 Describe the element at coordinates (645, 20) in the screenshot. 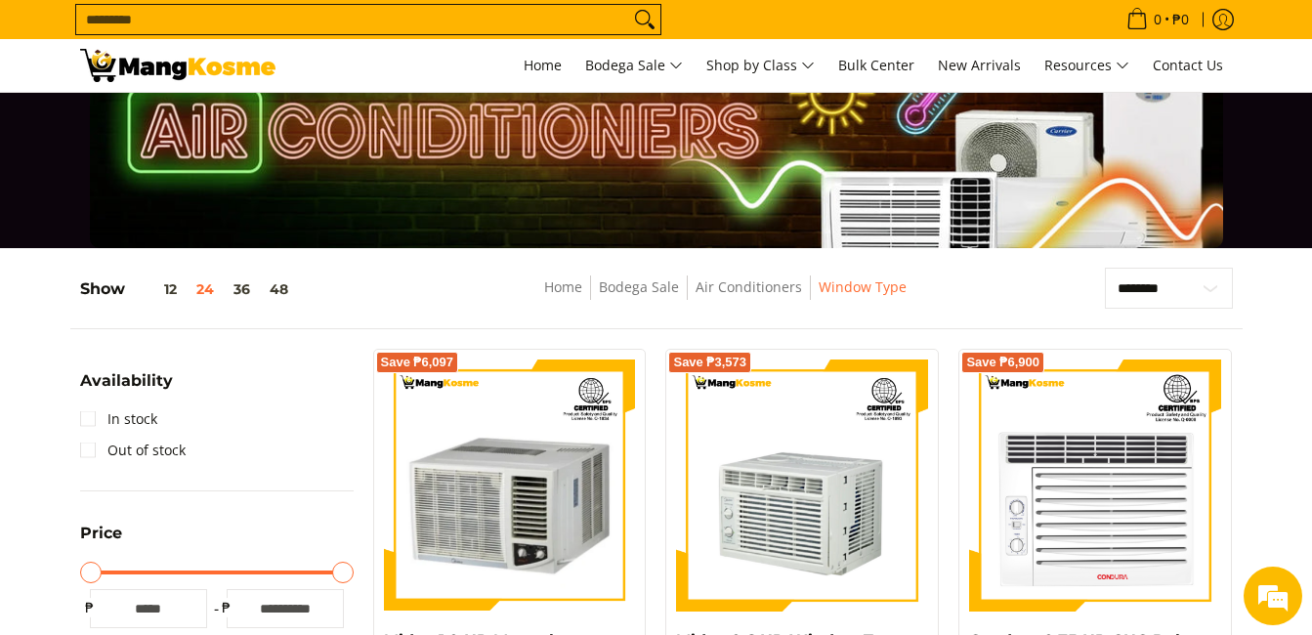

I see `button: Search` at that location.